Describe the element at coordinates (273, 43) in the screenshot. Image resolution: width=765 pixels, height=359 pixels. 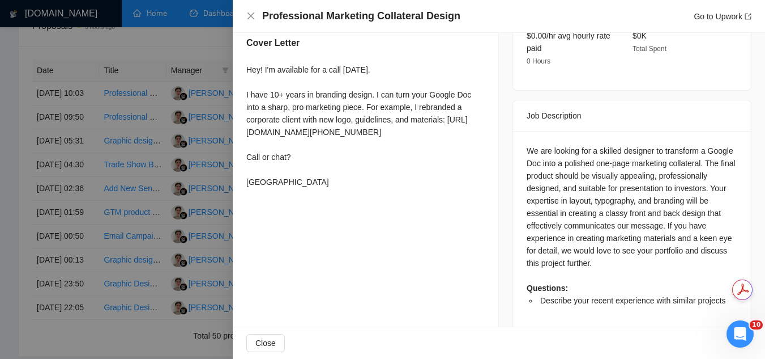
I see `h5: Cover Letter` at that location.